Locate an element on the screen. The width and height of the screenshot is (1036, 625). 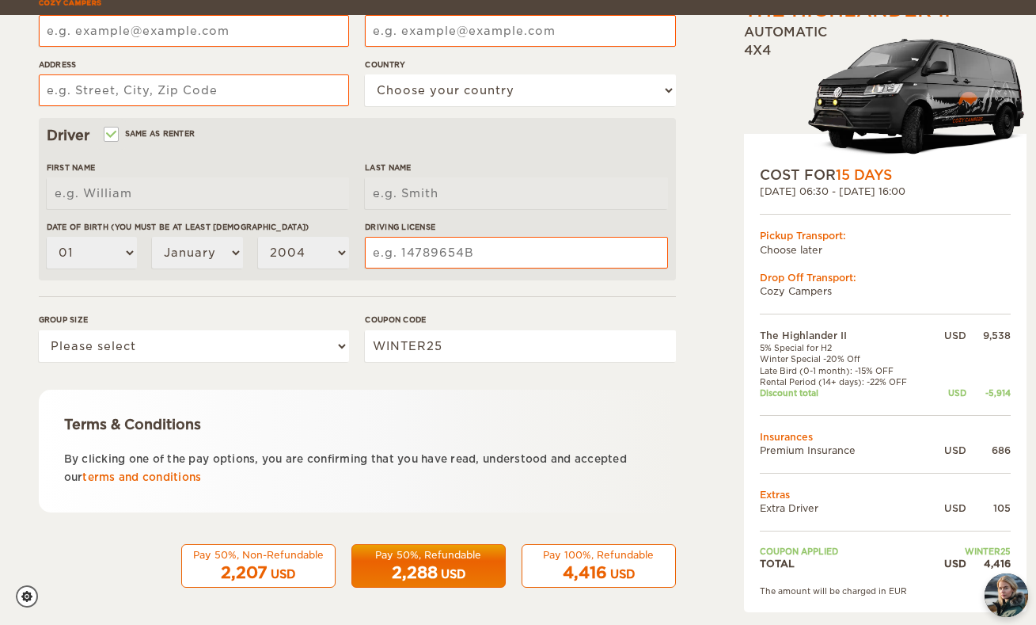
td: Rental Period (14+ days): -22% OFF is located at coordinates (846, 382).